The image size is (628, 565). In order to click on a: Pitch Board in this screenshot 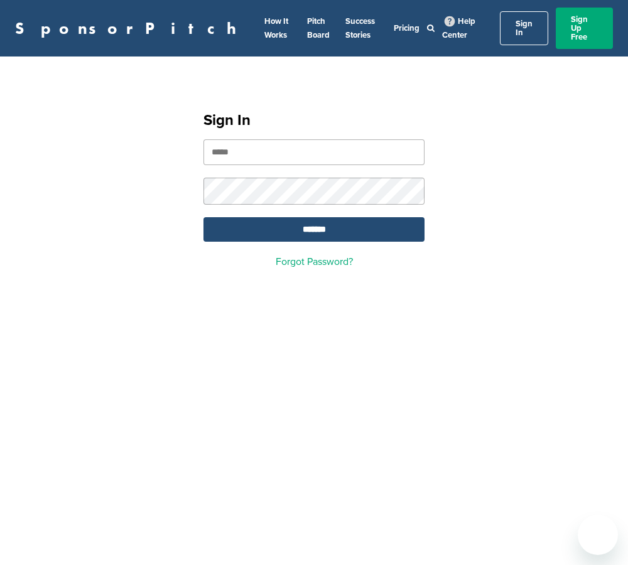, I will do `click(318, 28)`.